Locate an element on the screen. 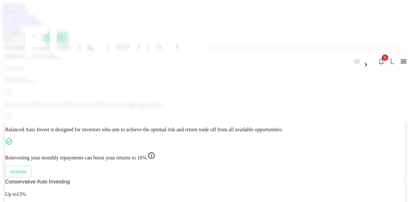 This screenshot has height=202, width=410. button: L is located at coordinates (392, 61).